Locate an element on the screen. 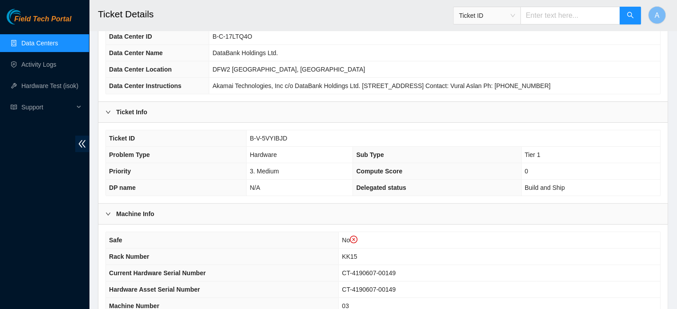 The image size is (677, 309). span: read is located at coordinates (14, 107).